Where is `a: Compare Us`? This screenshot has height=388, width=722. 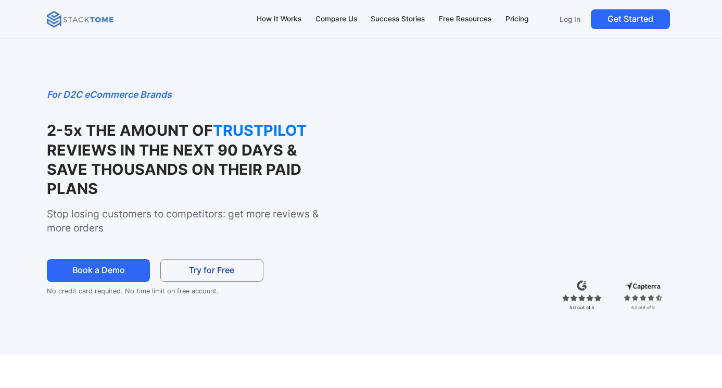
a: Compare Us is located at coordinates (336, 19).